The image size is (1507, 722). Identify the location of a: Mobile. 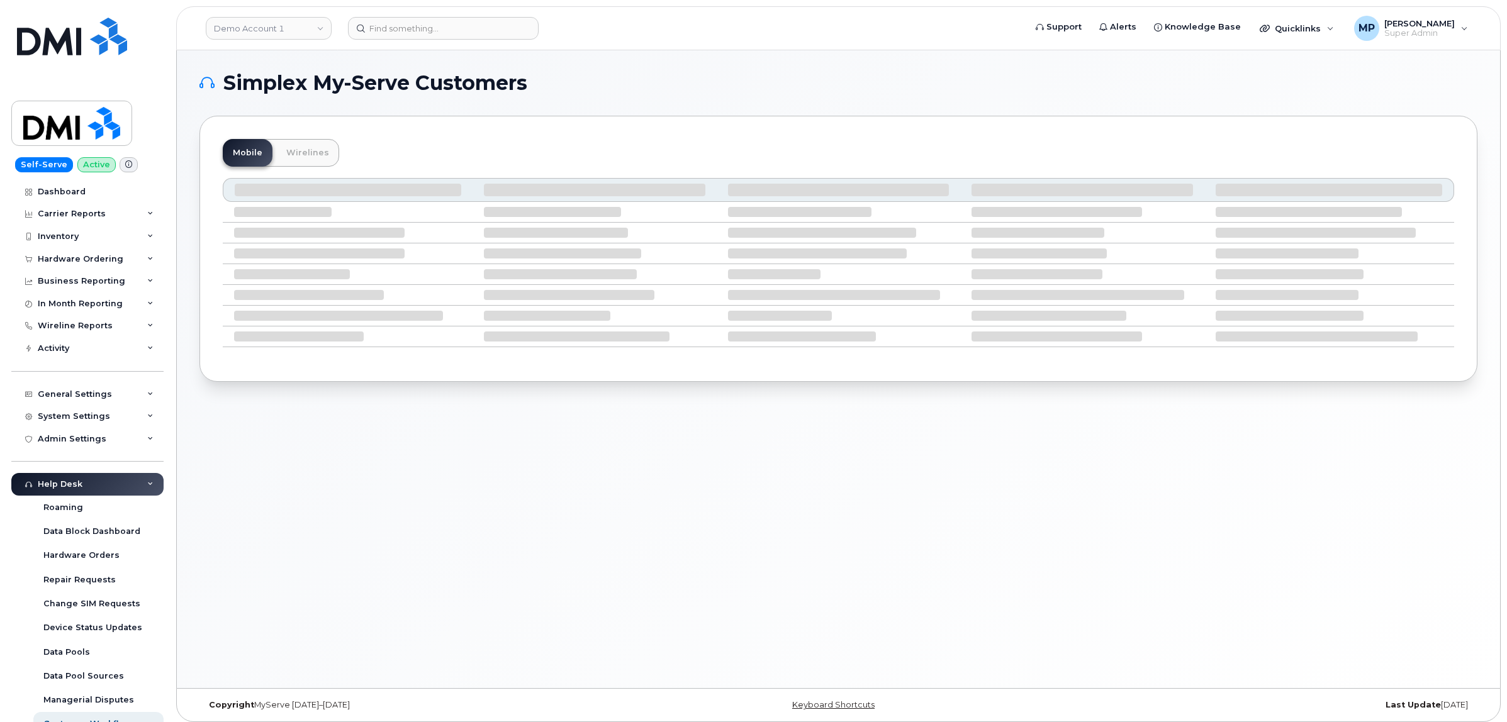
(247, 153).